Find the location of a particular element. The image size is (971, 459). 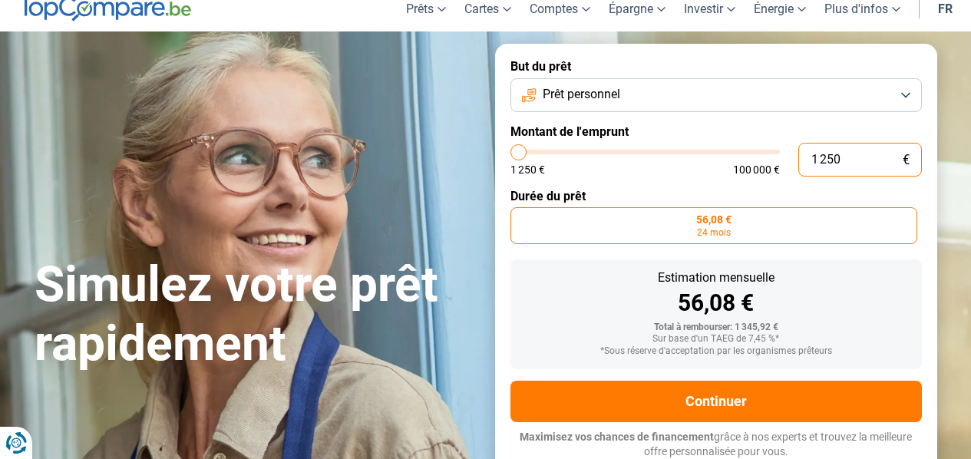

span: Prêt personnel is located at coordinates (581, 94).